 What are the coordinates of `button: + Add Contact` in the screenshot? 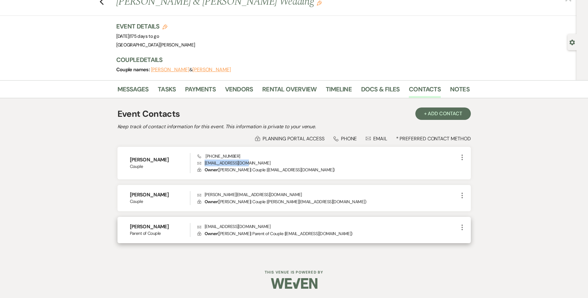 It's located at (443, 114).